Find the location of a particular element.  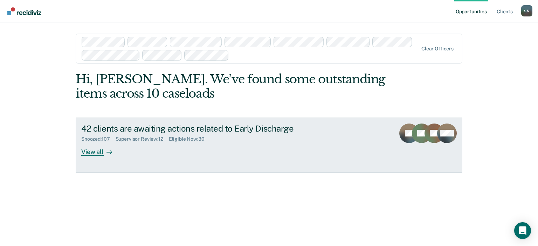

div: Supervisor Review : 12 is located at coordinates (142, 139).